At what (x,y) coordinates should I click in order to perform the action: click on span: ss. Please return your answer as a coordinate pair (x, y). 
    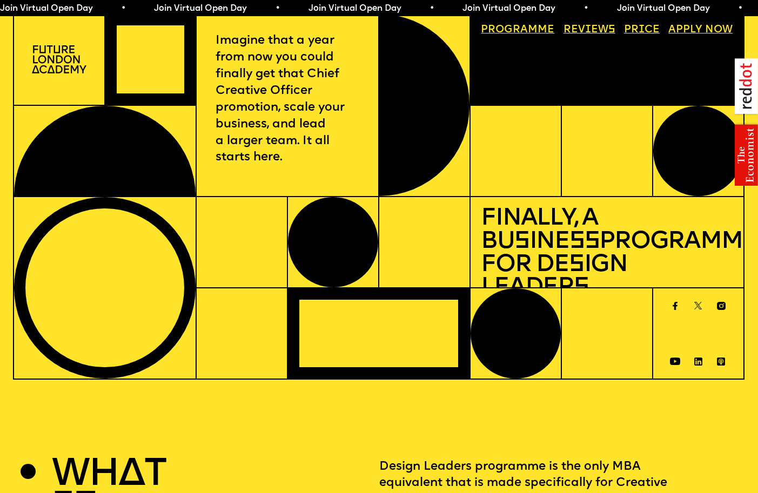
    Looking at the image, I should click on (584, 241).